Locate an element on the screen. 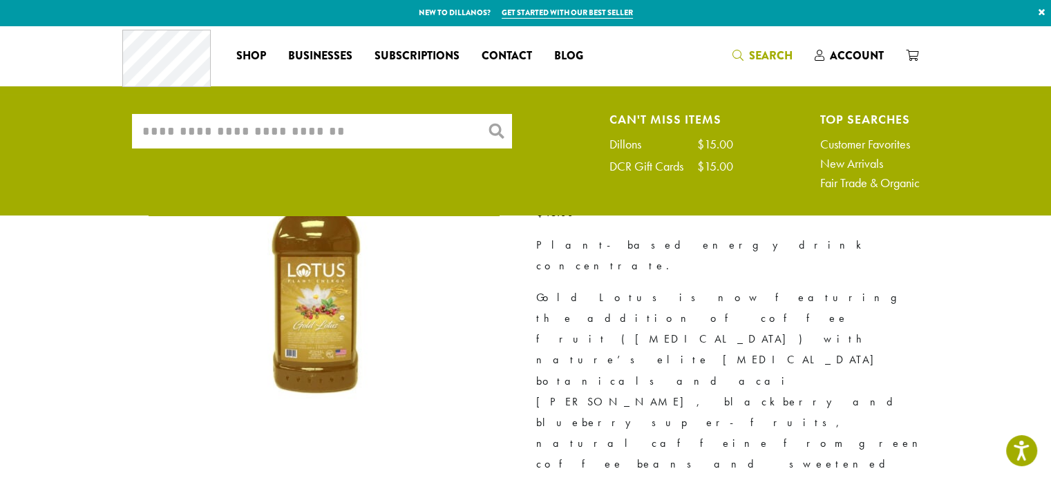  a: Search is located at coordinates (762, 55).